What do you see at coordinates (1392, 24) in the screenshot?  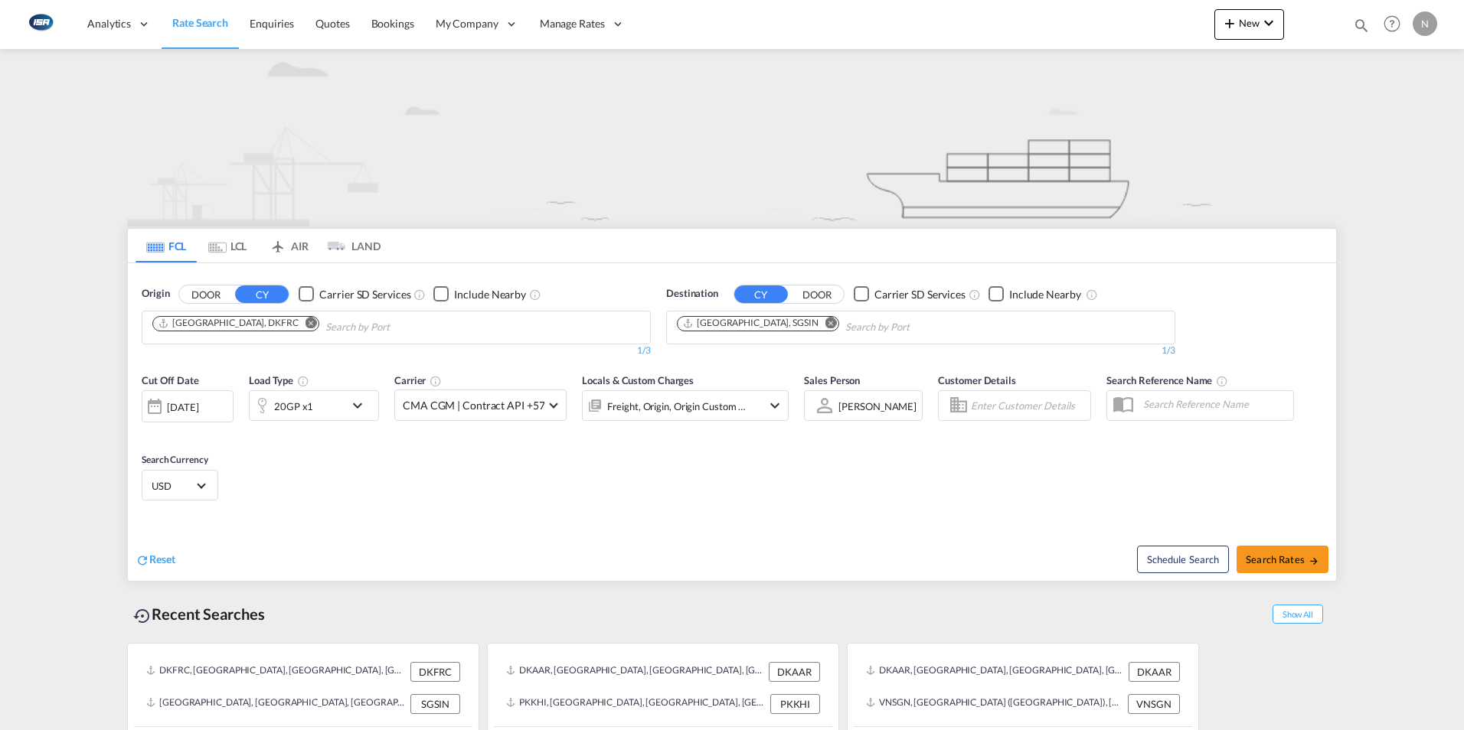 I see `span: Help` at bounding box center [1392, 24].